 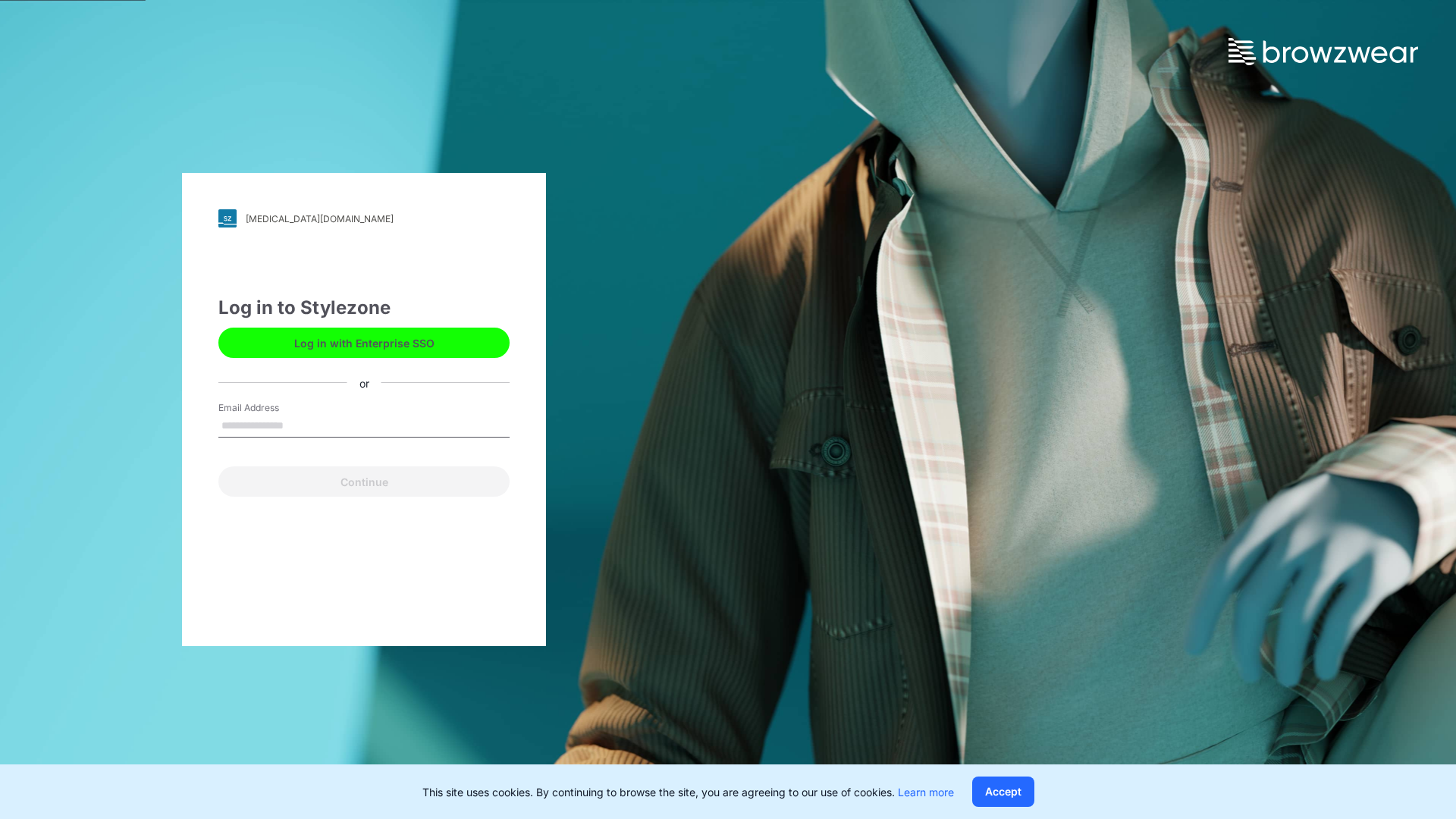 What do you see at coordinates (688, 792) in the screenshot?
I see `p: This site uses cookies. By continuing to browse the site, you are agreeing to our use of cookies.` at bounding box center [688, 792].